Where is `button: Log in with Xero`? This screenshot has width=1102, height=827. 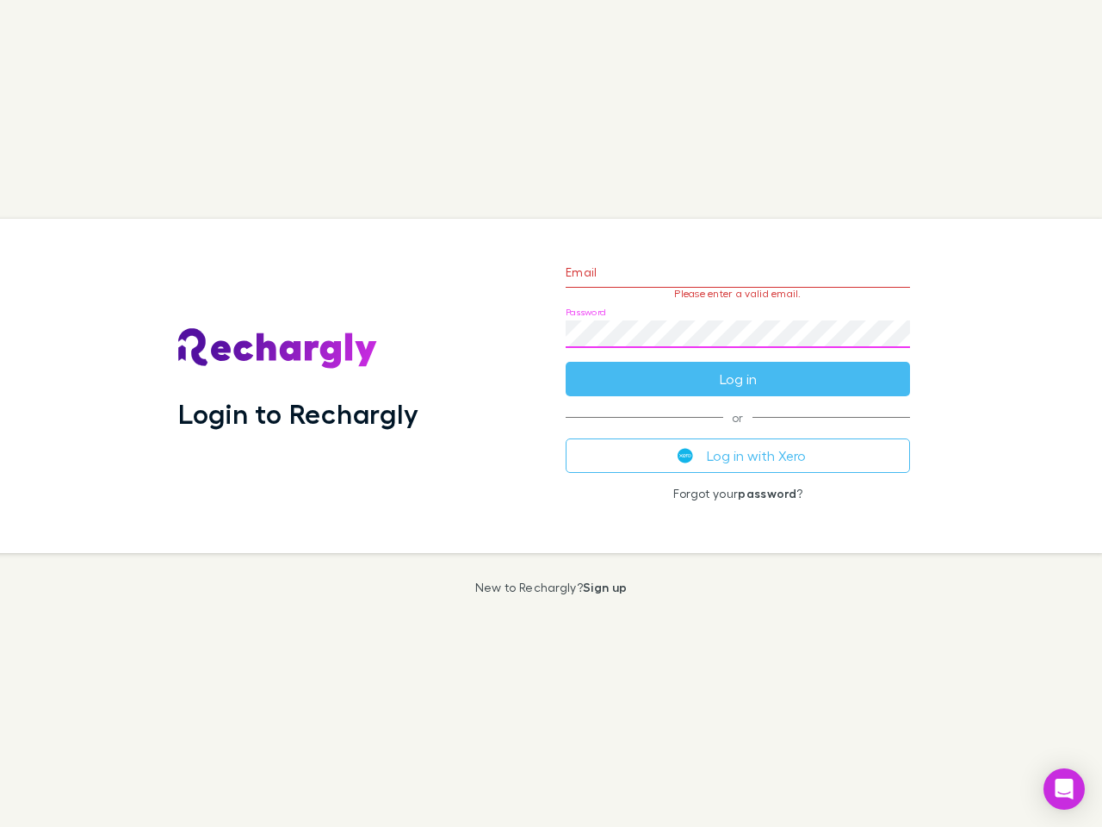 button: Log in with Xero is located at coordinates (738, 456).